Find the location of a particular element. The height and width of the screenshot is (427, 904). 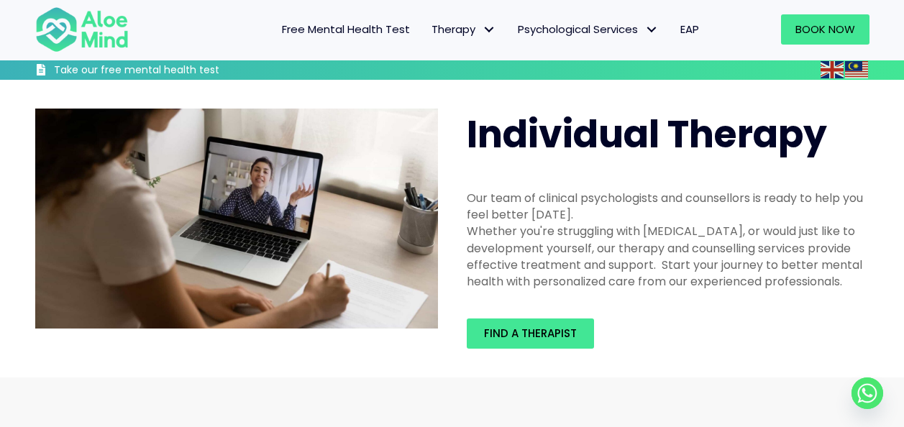

img: en is located at coordinates (832, 70).